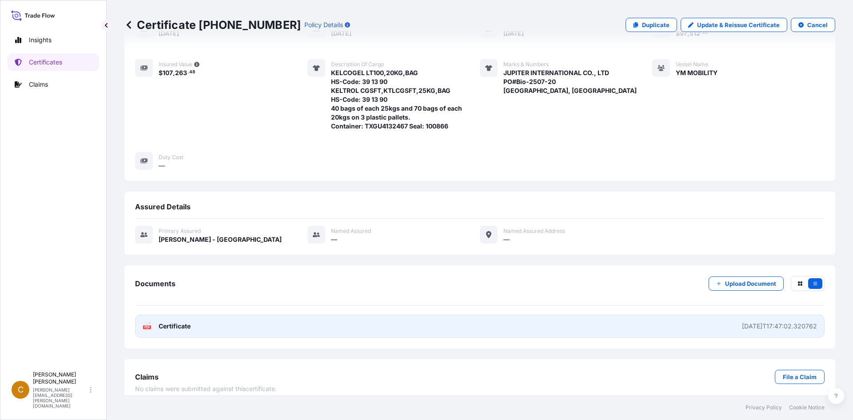 This screenshot has height=420, width=853. I want to click on span: 263, so click(181, 73).